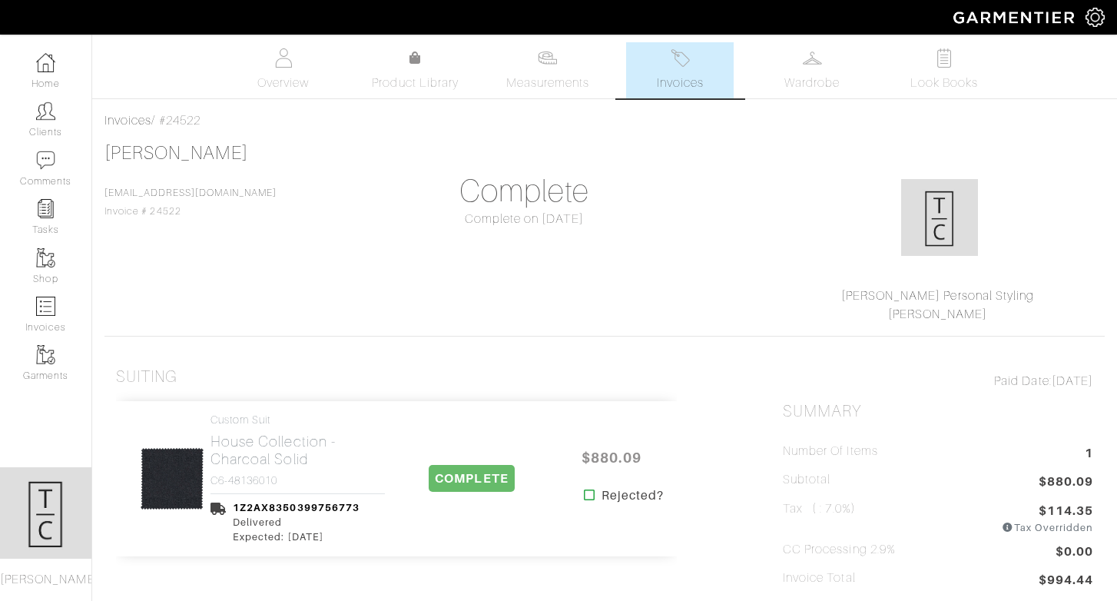 This screenshot has width=1117, height=601. Describe the element at coordinates (812, 58) in the screenshot. I see `img: wardrobe-487a4870c1b7c33e795ec22d11cfc2ed9d08956e64fb3008fe2437562e282088.svg` at that location.